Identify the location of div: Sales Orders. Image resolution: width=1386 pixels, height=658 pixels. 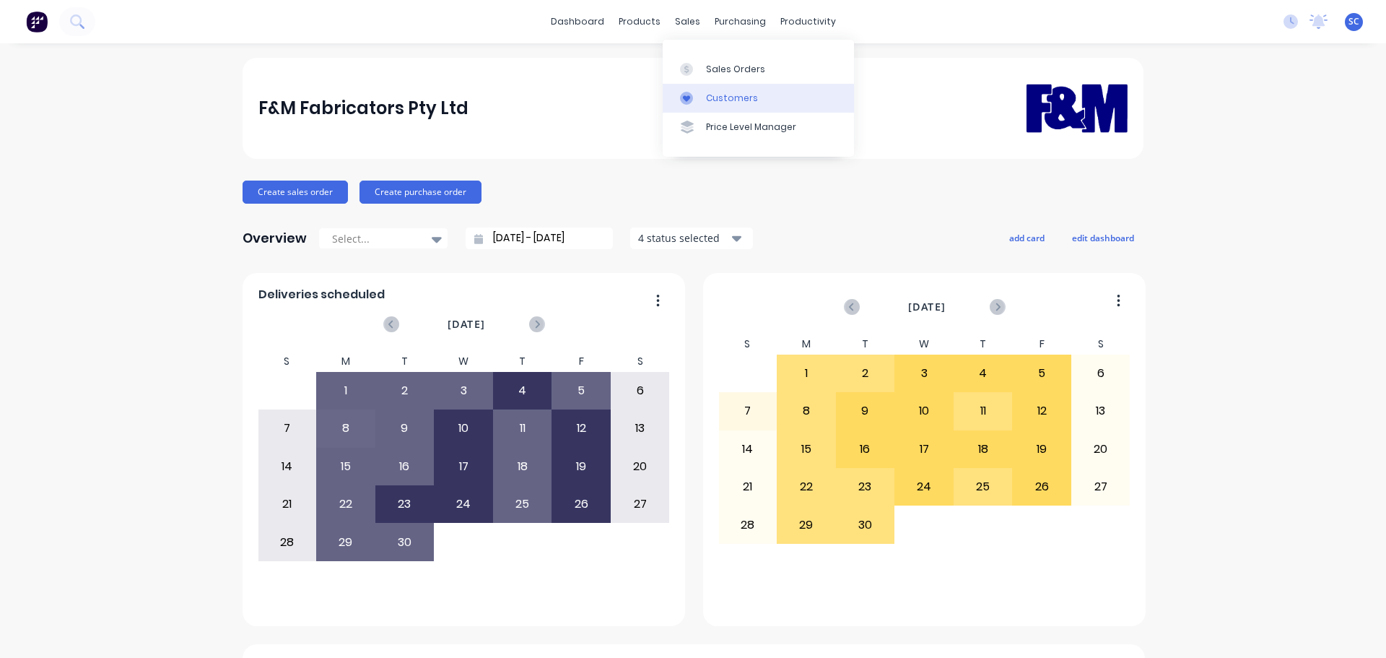
(736, 69).